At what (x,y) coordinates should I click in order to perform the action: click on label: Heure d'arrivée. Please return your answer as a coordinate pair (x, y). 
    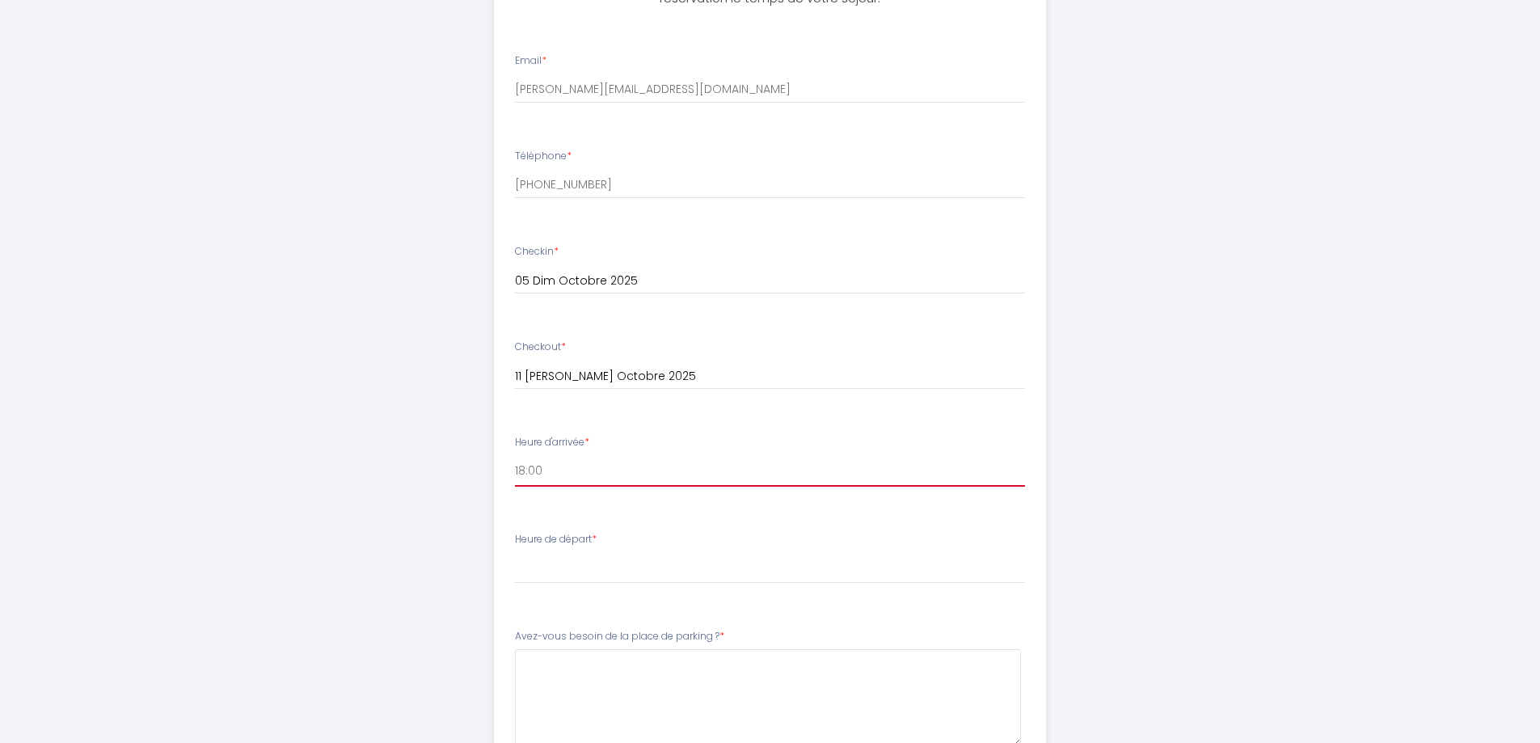
    Looking at the image, I should click on (552, 442).